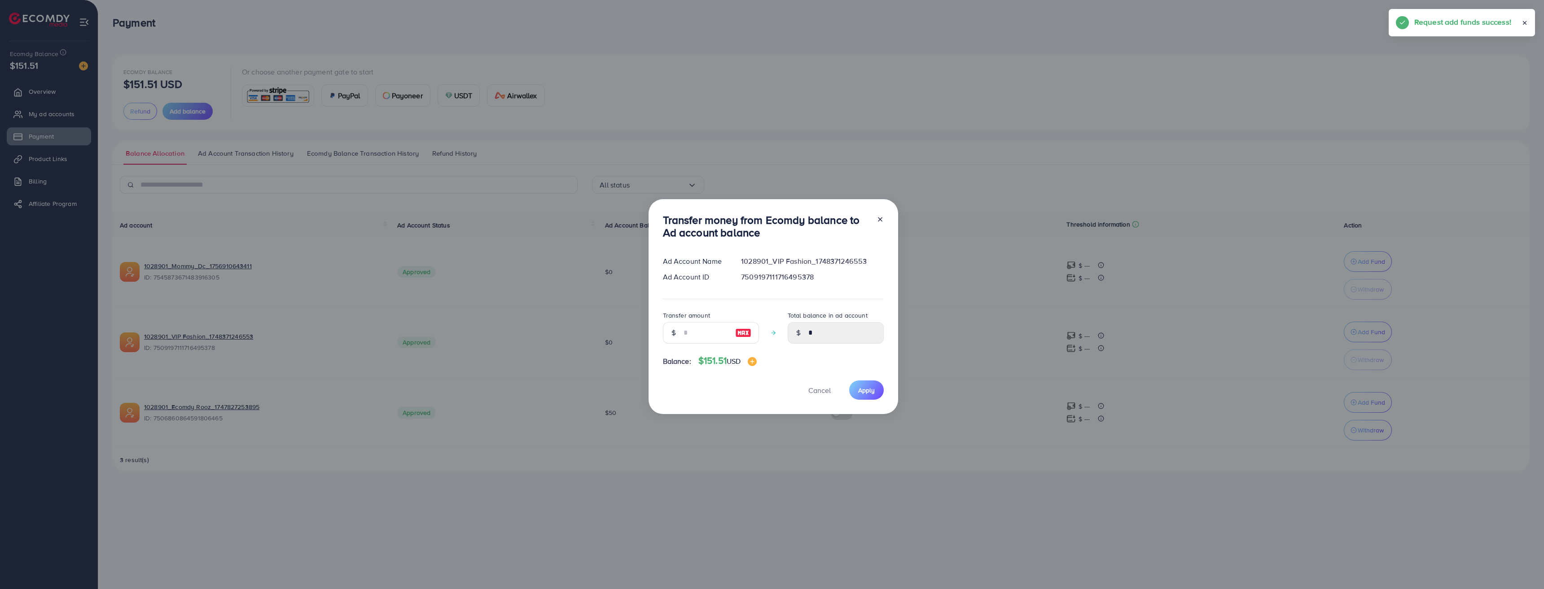  Describe the element at coordinates (766, 227) in the screenshot. I see `h3: Transfer money from Ecomdy balance to Ad account balance` at that location.